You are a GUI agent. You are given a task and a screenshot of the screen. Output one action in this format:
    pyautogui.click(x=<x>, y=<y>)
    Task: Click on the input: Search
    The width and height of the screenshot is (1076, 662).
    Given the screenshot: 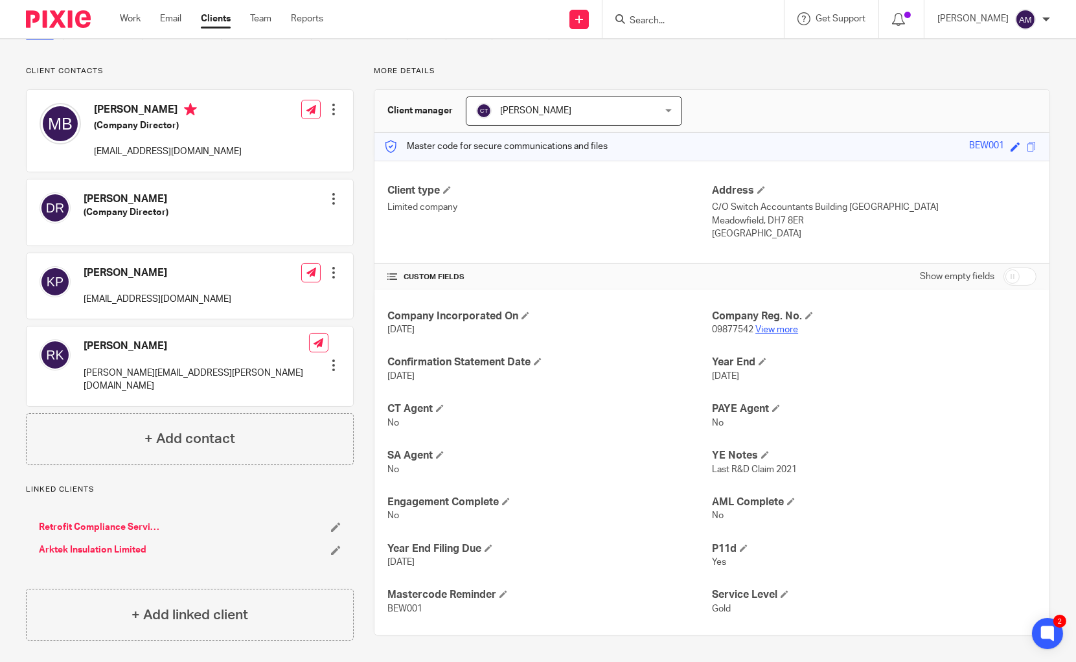 What is the action you would take?
    pyautogui.click(x=686, y=21)
    